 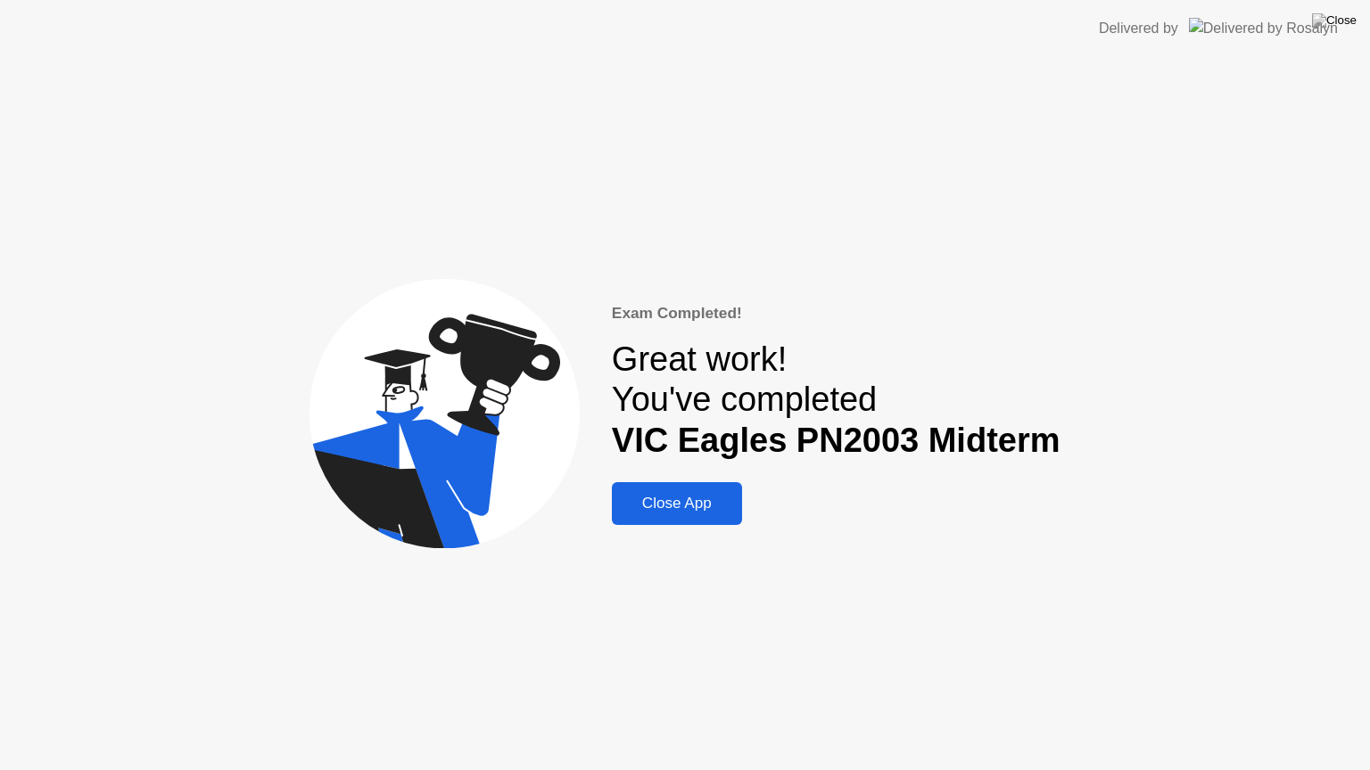 I want to click on div: Exam Completed!, so click(x=836, y=314).